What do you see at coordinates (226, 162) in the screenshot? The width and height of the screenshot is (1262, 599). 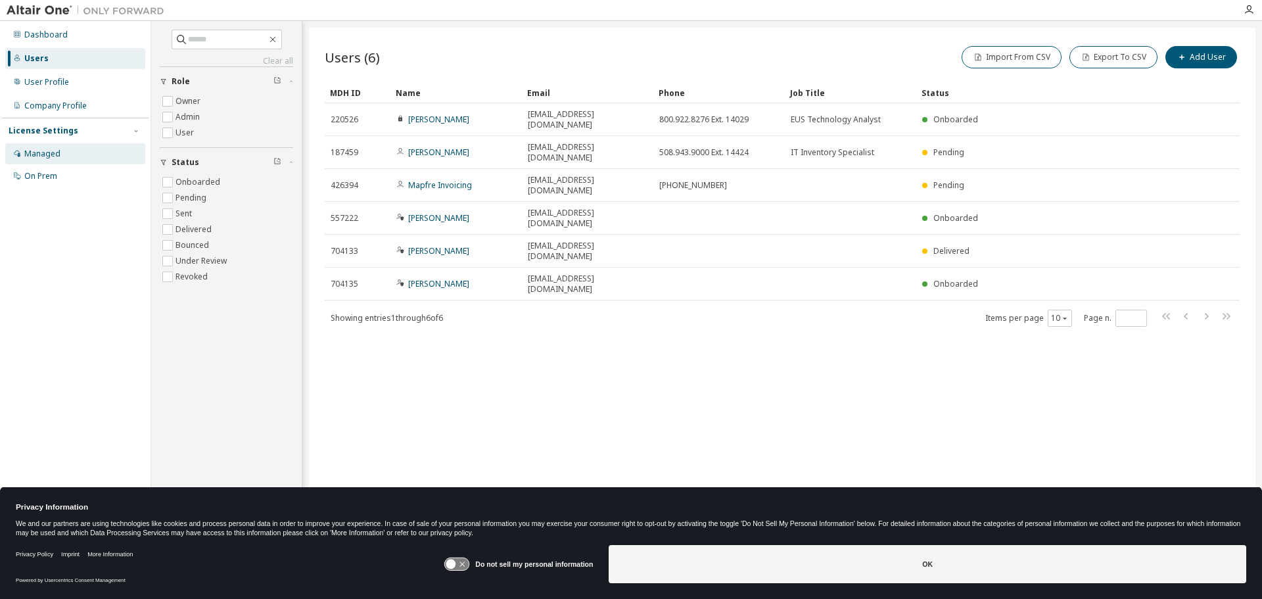 I see `button: Status` at bounding box center [226, 162].